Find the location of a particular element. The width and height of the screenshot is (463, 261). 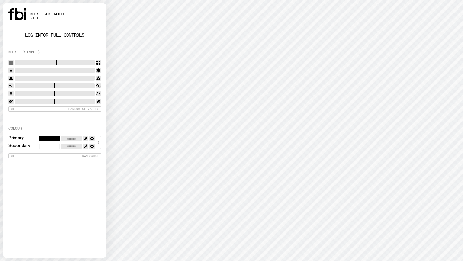

span: Randomise Values is located at coordinates (84, 109).